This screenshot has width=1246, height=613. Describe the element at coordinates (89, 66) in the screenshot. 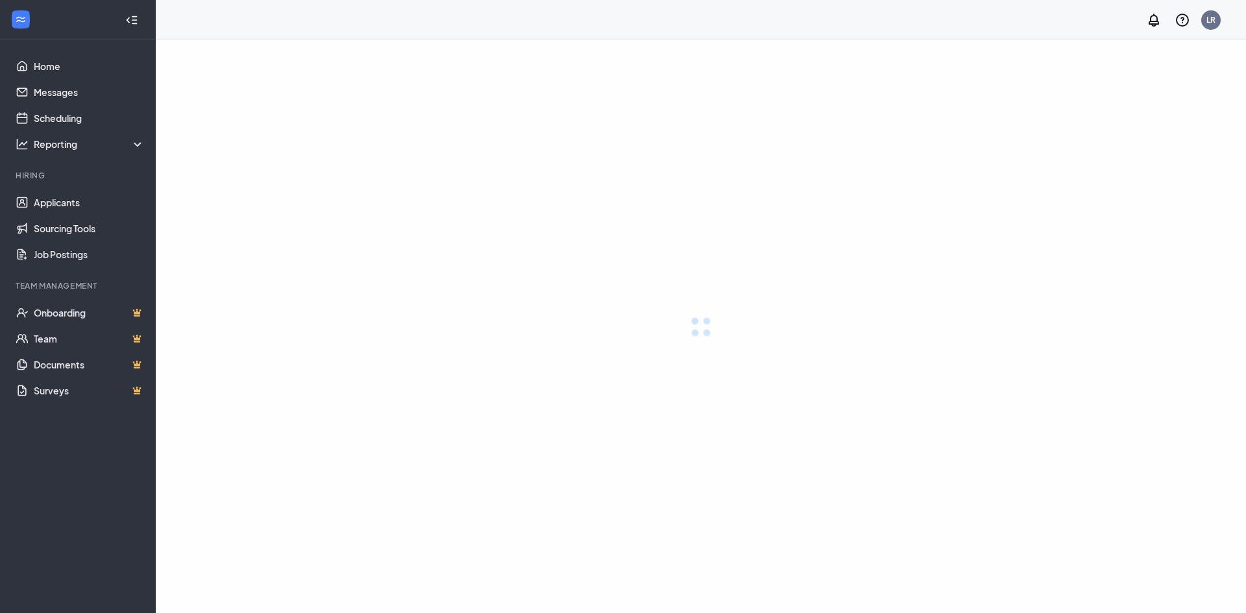

I see `a: Home` at that location.